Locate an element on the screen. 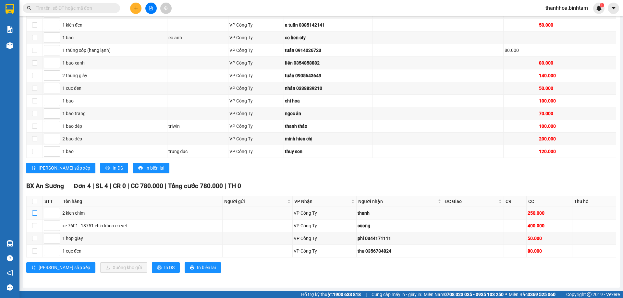  span: thanhhoa.binhtam is located at coordinates (567, 8).